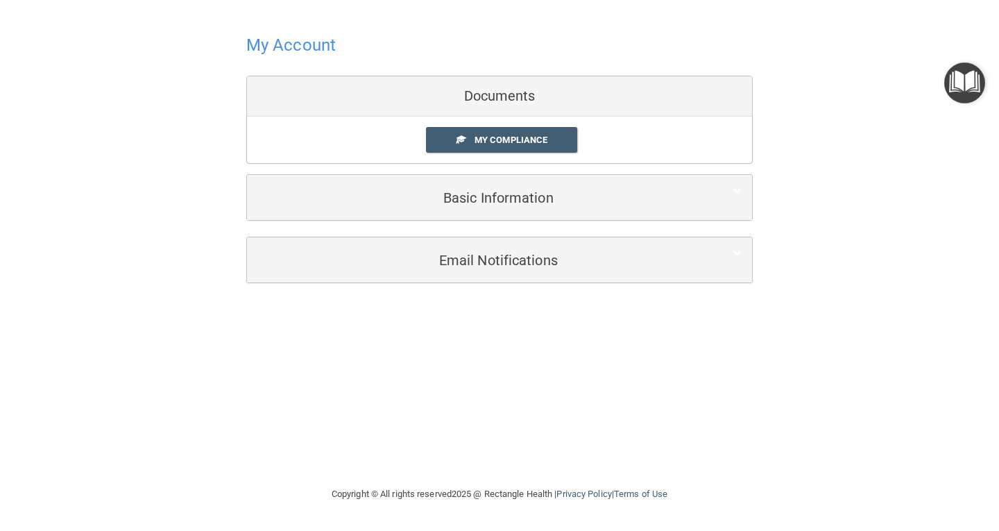  Describe the element at coordinates (500, 96) in the screenshot. I see `div: Documents` at that location.